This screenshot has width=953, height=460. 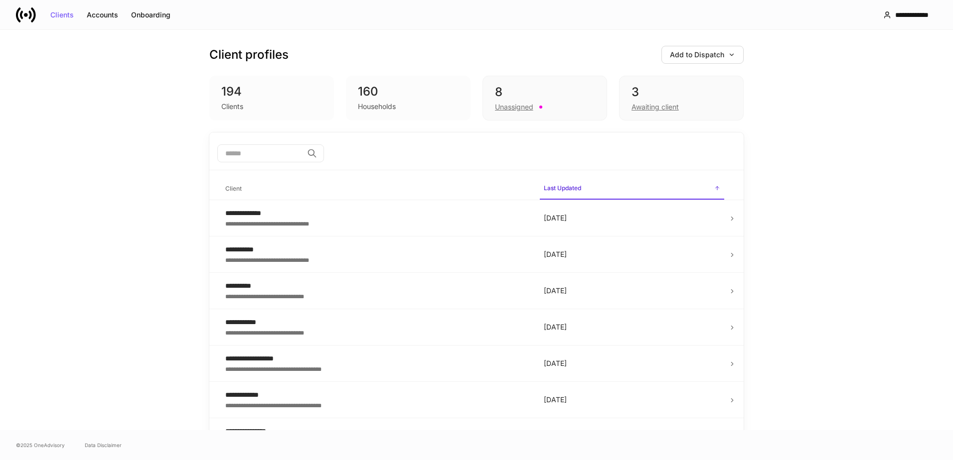 What do you see at coordinates (376, 189) in the screenshot?
I see `span: Client` at bounding box center [376, 189].